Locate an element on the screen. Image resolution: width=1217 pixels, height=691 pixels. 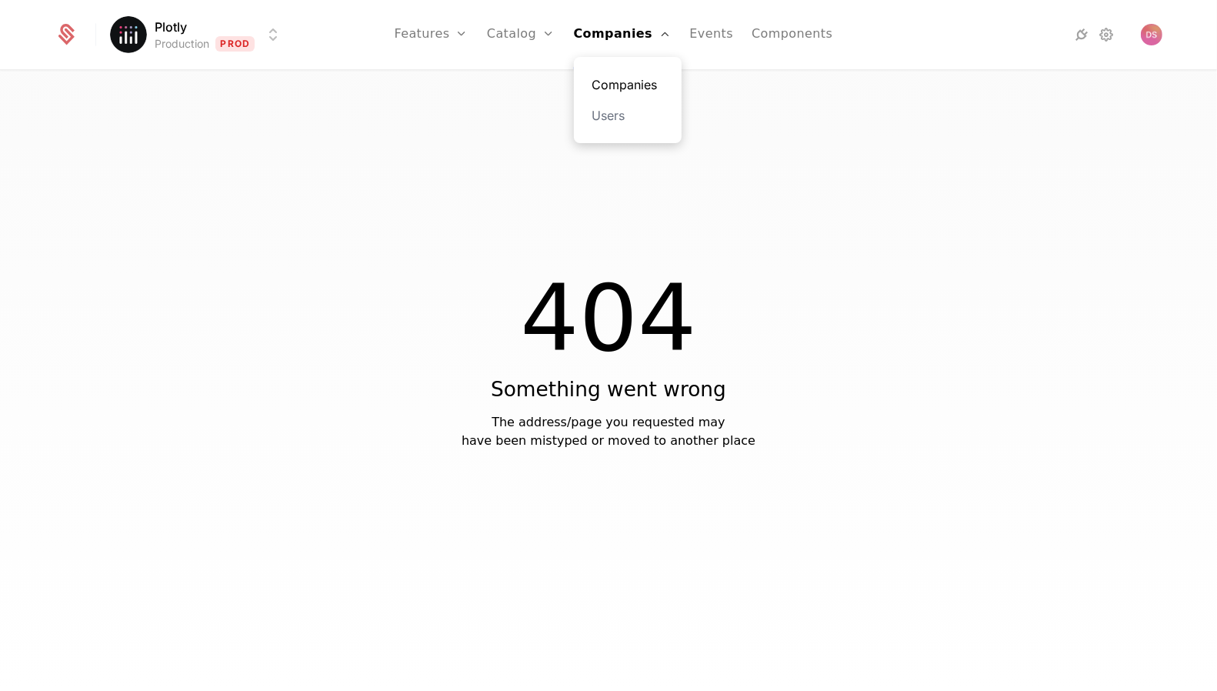
button: Open user button is located at coordinates (1152, 35).